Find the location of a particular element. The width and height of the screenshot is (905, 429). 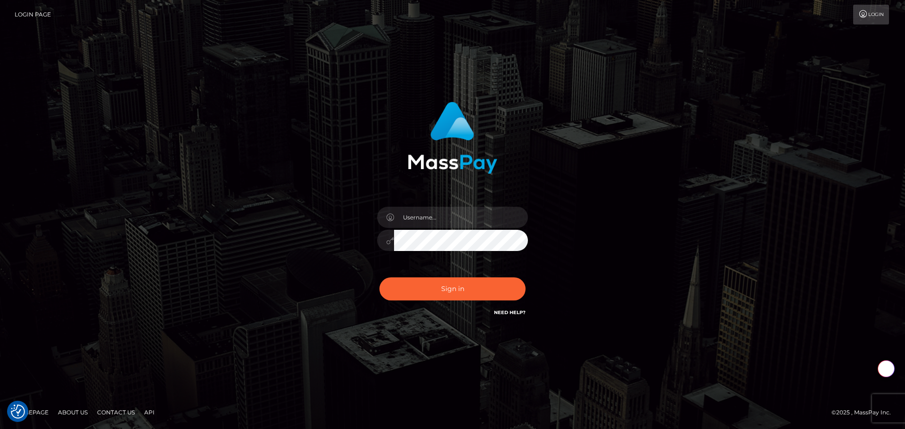

a: API is located at coordinates (149, 412).